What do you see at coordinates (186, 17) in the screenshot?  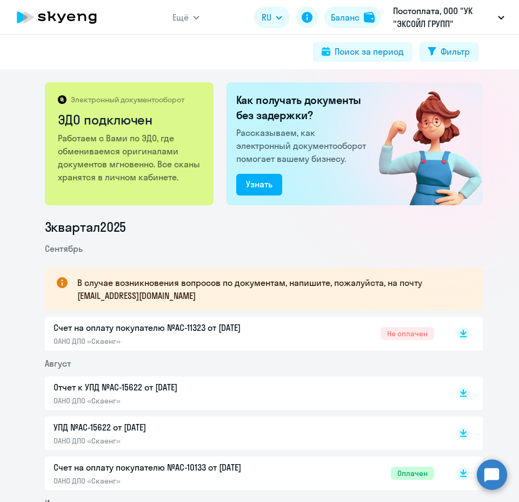 I see `button: Ещё` at bounding box center [186, 17].